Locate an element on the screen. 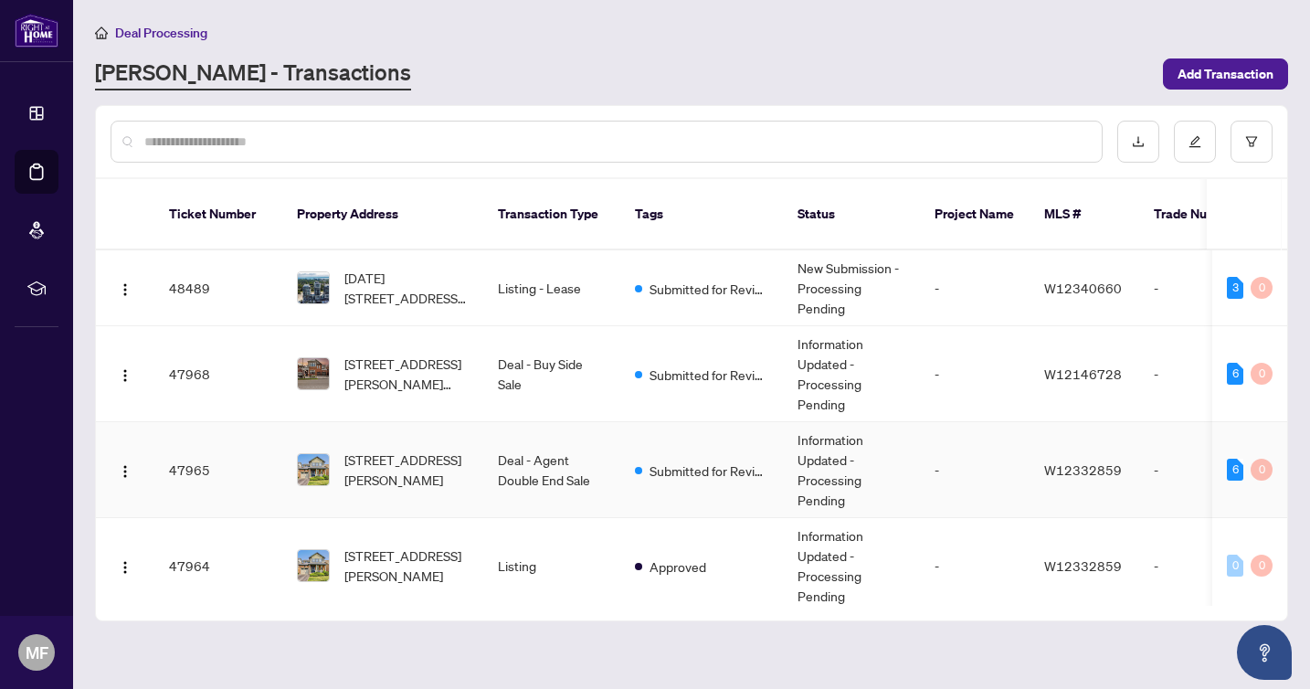 The height and width of the screenshot is (689, 1310). td: 47968 is located at coordinates (218, 374).